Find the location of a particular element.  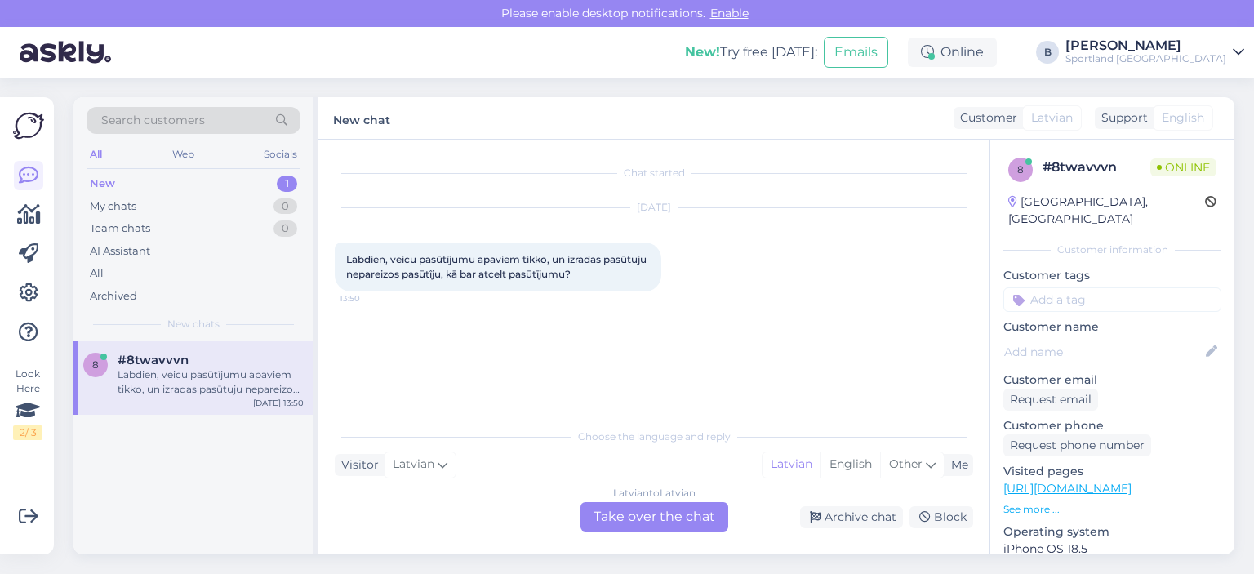

div: New is located at coordinates (102, 184).